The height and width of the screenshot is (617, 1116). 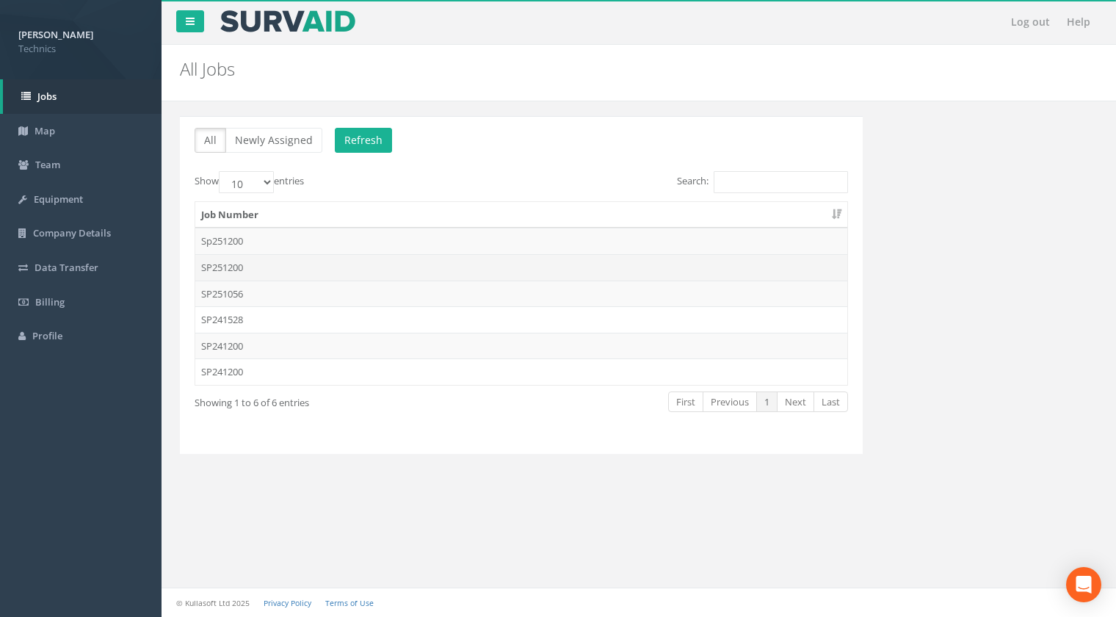 What do you see at coordinates (521, 241) in the screenshot?
I see `td: Sp251200` at bounding box center [521, 241].